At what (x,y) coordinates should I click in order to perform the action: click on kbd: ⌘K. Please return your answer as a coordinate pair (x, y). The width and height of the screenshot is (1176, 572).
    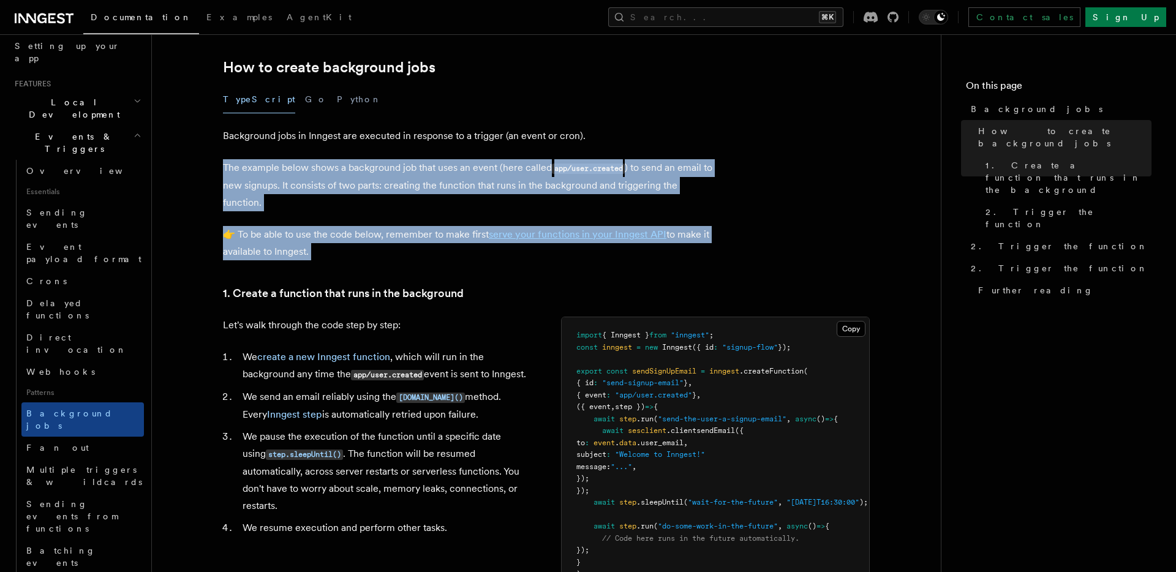
    Looking at the image, I should click on (828, 17).